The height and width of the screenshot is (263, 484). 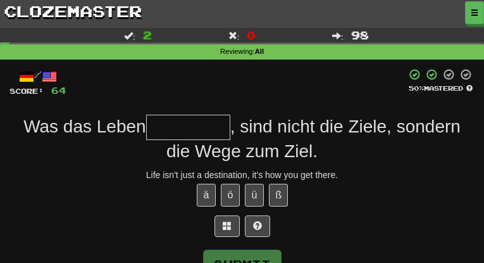 I want to click on span: Was das Leben, so click(x=85, y=126).